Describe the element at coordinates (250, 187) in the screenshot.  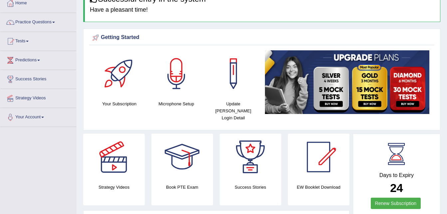
I see `h4: Success Stories` at that location.